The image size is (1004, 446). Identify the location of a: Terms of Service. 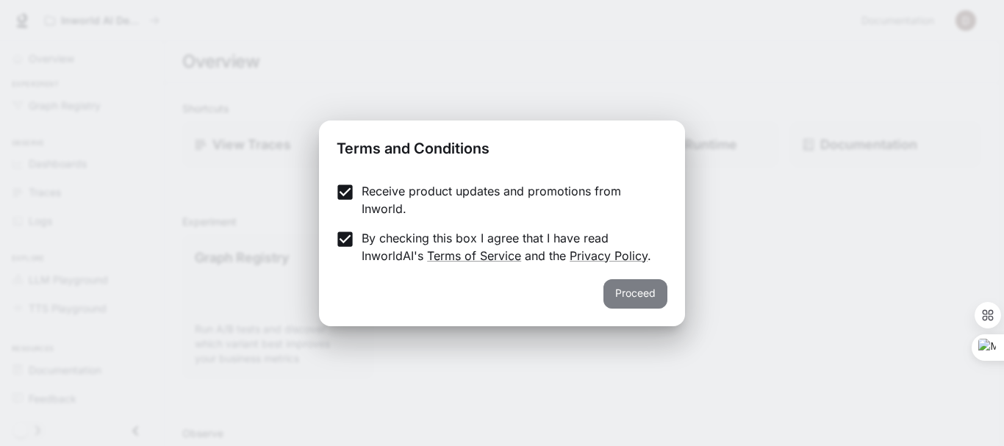
(474, 256).